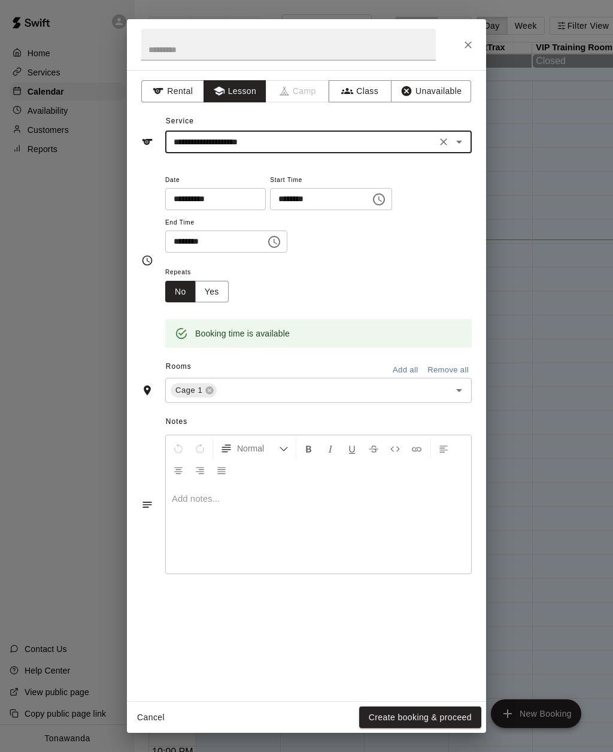 The image size is (613, 752). What do you see at coordinates (189, 390) in the screenshot?
I see `span: Cage 1` at bounding box center [189, 390].